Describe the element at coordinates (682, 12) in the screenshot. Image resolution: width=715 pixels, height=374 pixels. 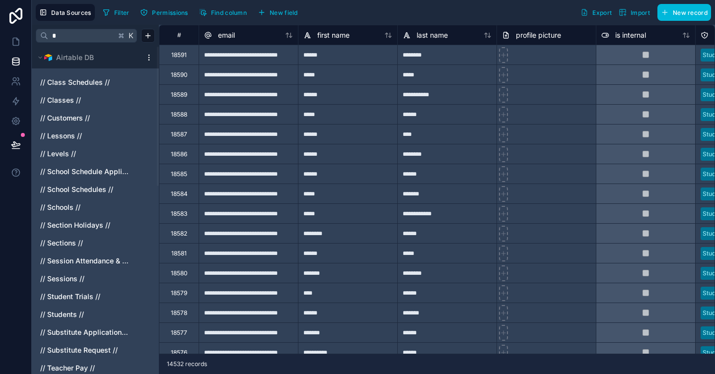
I see `a: New record` at that location.